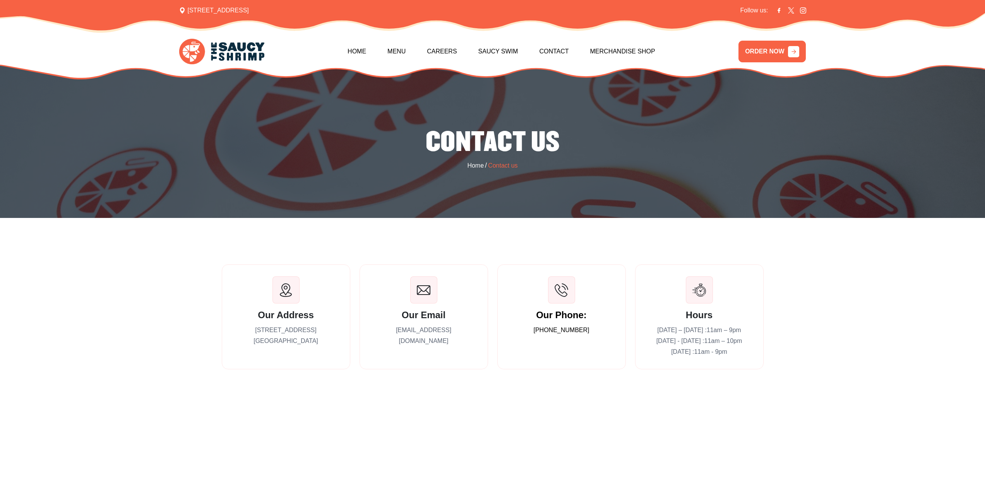  I want to click on a: Merchandise Shop, so click(623, 51).